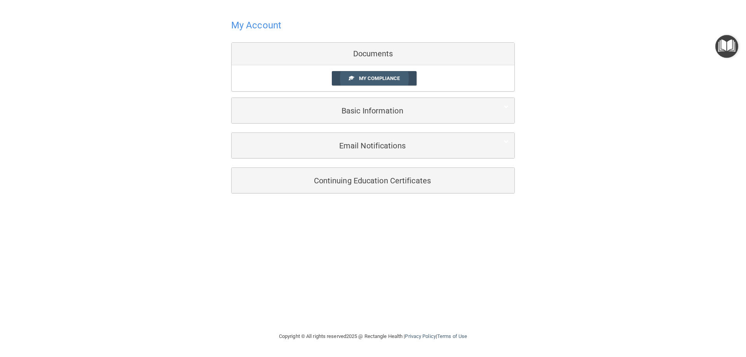 This screenshot has width=746, height=357. I want to click on a: Privacy Policy, so click(420, 336).